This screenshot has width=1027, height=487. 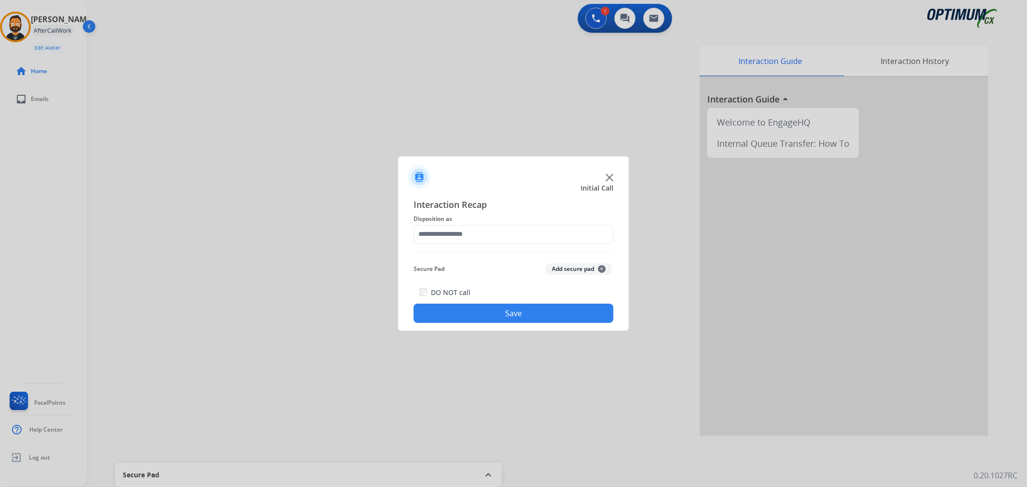 What do you see at coordinates (513, 219) in the screenshot?
I see `span: Disposition as` at bounding box center [513, 219].